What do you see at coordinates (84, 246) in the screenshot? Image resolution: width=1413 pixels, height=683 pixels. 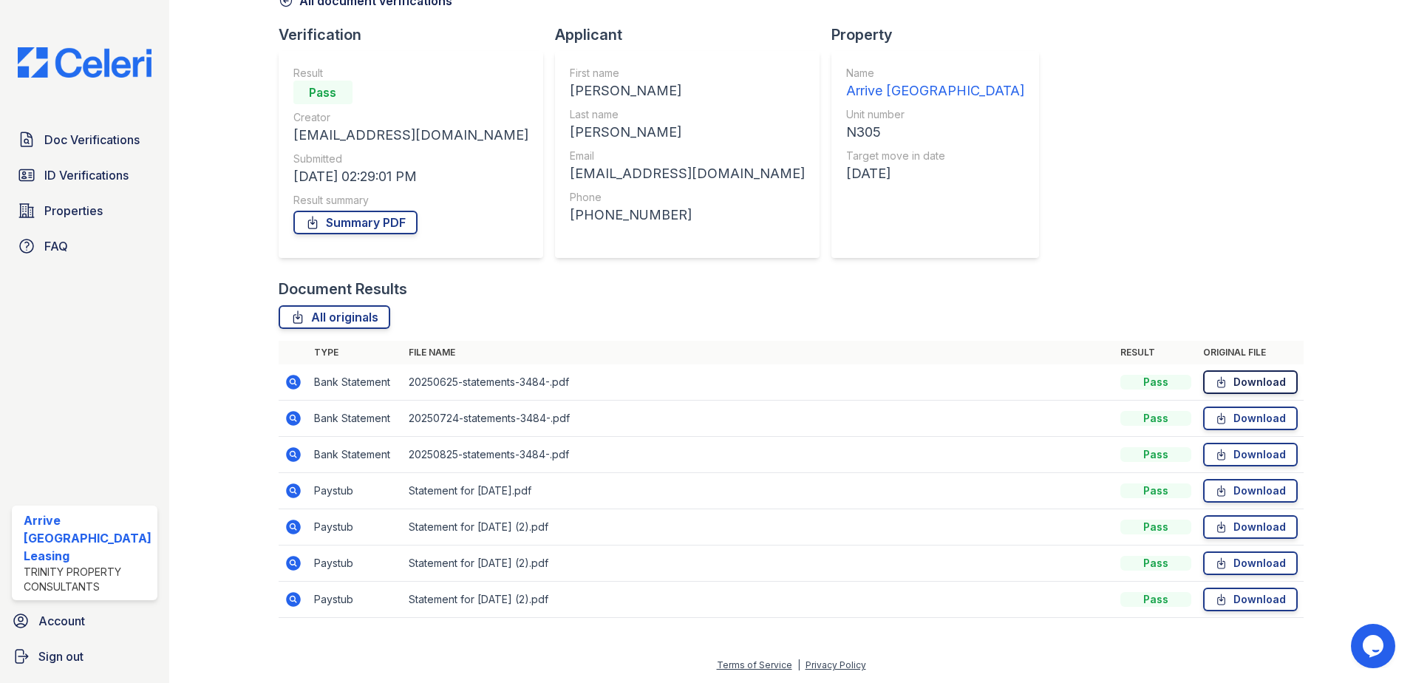 I see `a: FAQ` at bounding box center [84, 246].